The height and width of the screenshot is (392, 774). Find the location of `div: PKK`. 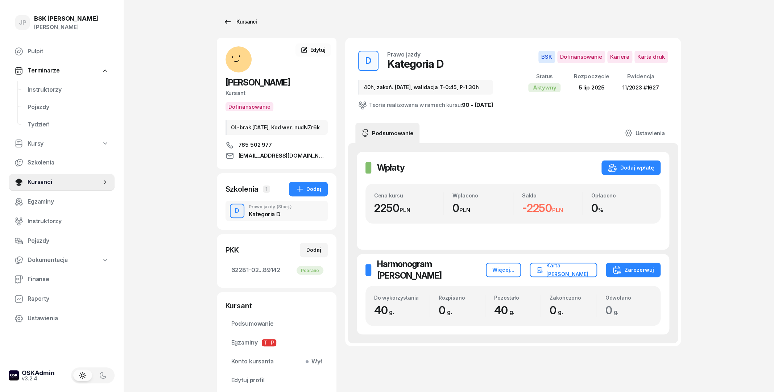

div: PKK is located at coordinates (232, 250).